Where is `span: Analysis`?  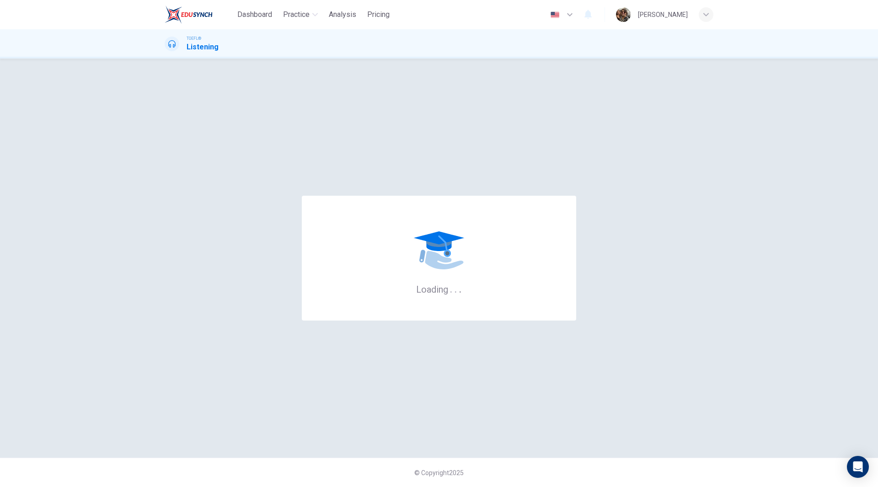
span: Analysis is located at coordinates (343, 15).